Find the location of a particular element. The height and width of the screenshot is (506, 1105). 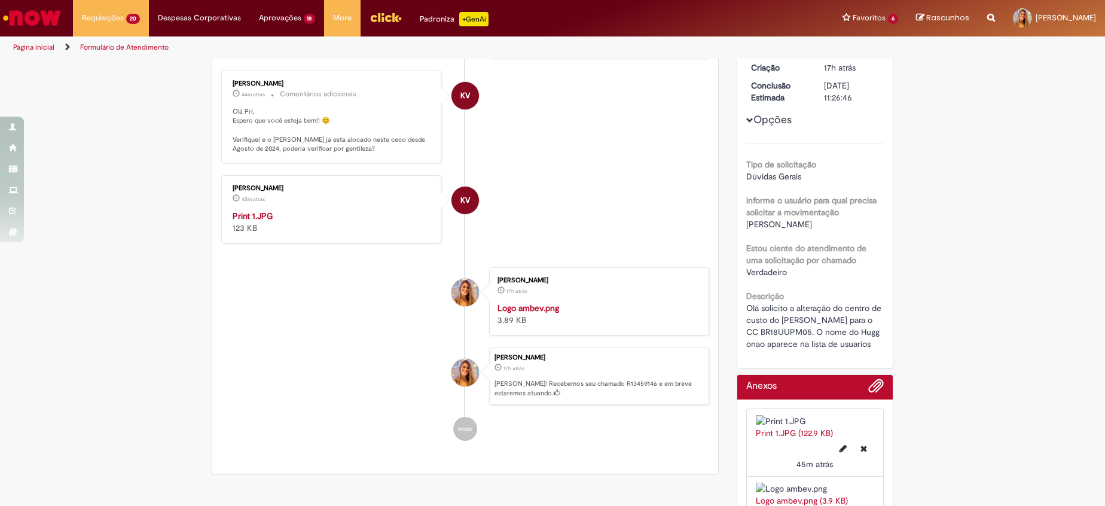

img: ServiceNow is located at coordinates (32, 18).